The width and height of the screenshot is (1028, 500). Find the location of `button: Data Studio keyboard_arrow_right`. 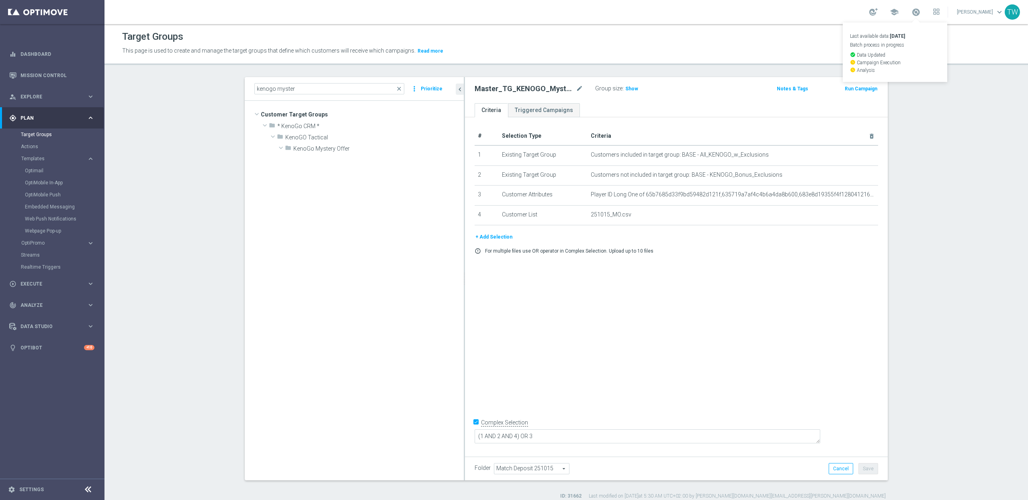

button: Data Studio keyboard_arrow_right is located at coordinates (52, 327).